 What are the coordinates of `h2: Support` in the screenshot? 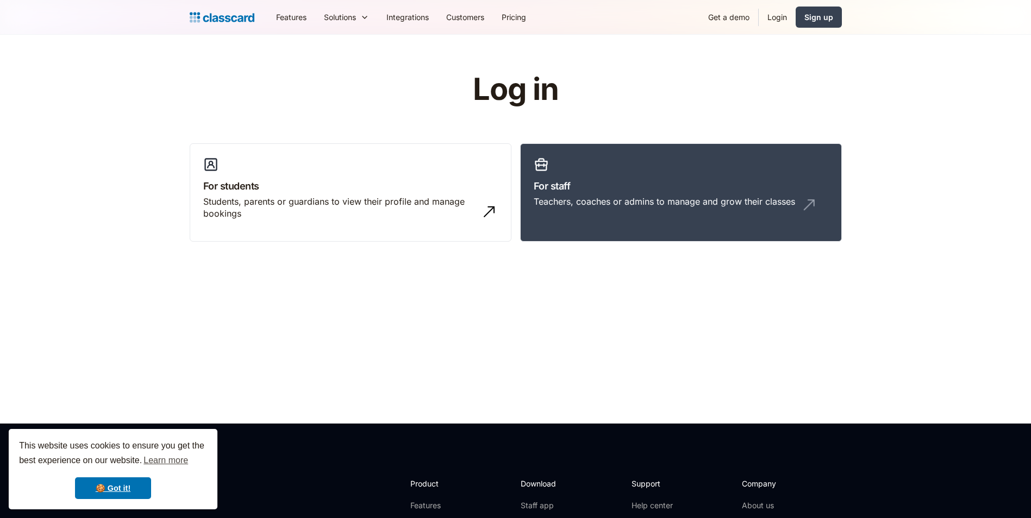 It's located at (653, 484).